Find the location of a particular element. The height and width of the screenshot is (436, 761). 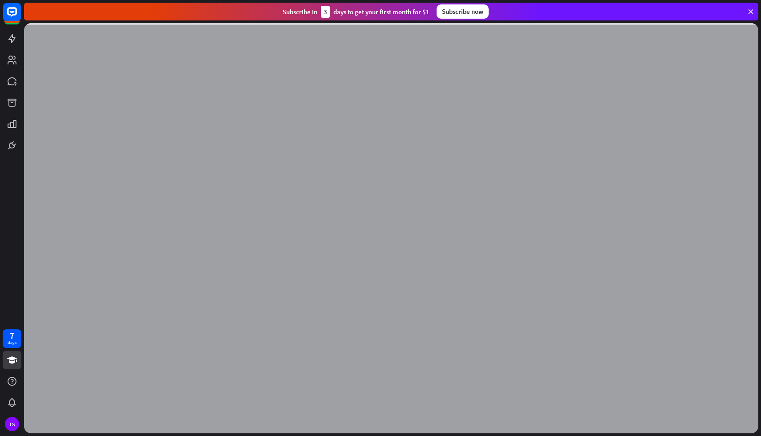

div: 3 is located at coordinates (325, 12).